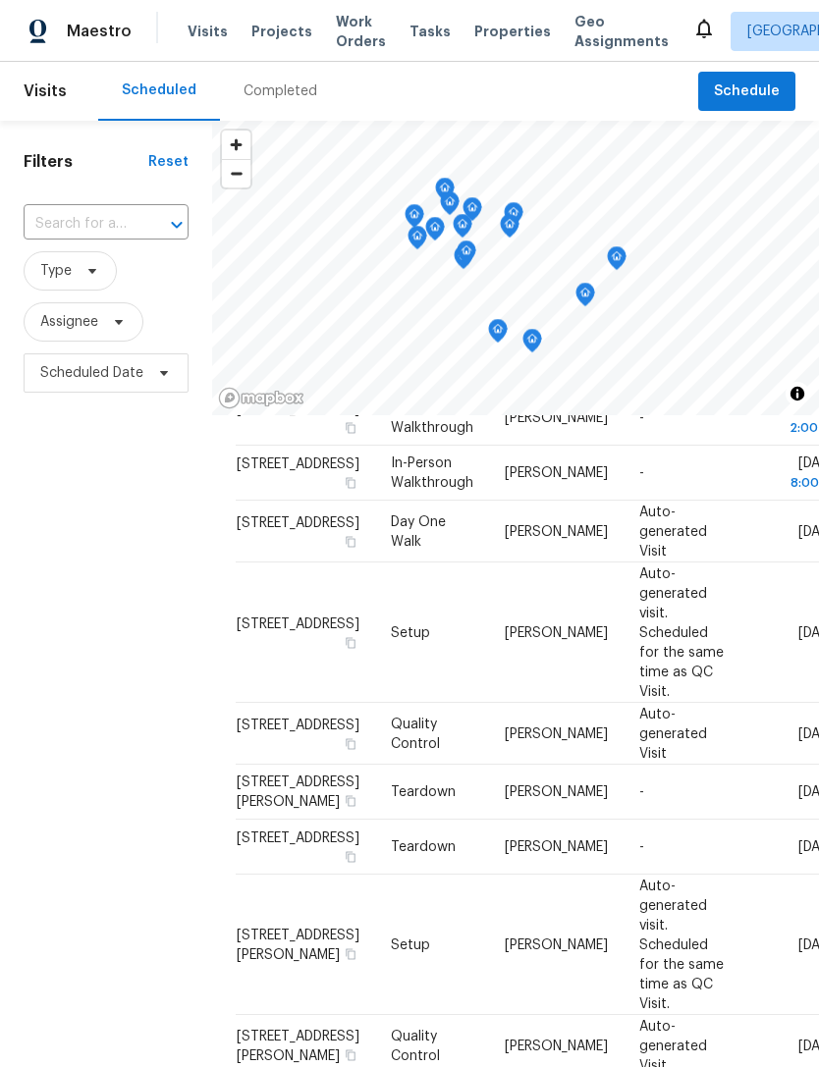  I want to click on button: Schedule, so click(746, 91).